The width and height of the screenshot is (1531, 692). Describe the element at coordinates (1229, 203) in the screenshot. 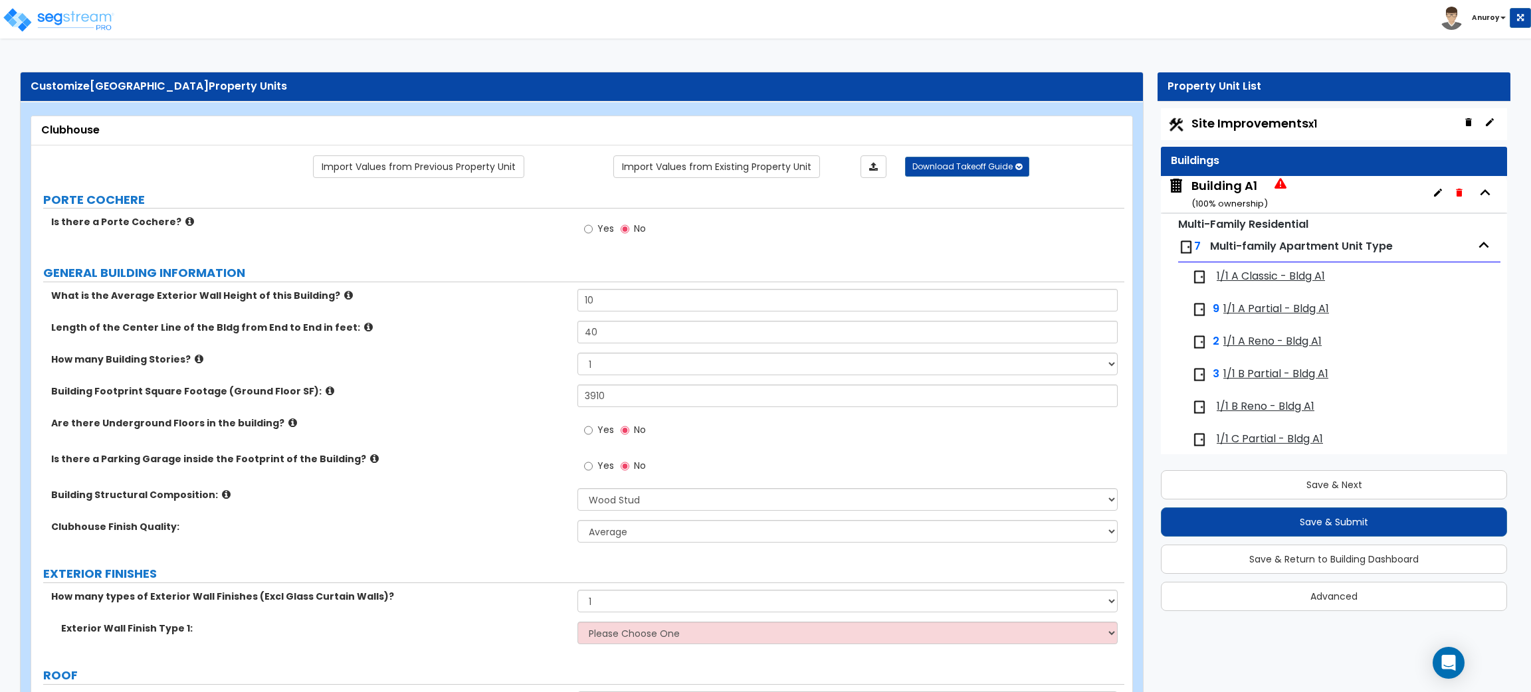

I see `small: ( 100 % ownership)` at that location.